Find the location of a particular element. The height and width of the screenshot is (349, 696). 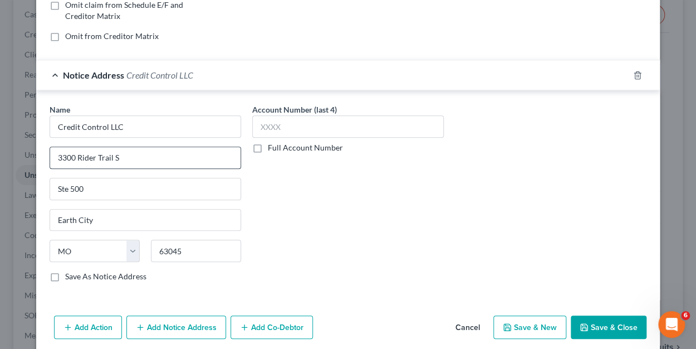

button: Cancel is located at coordinates (468, 328).